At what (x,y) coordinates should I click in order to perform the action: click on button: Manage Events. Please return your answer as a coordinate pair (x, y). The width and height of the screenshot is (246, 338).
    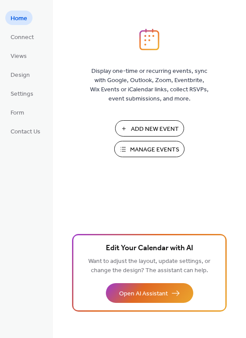
    Looking at the image, I should click on (149, 149).